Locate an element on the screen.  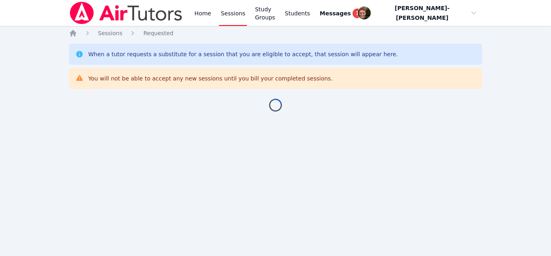
div: You will not be able to accept any new sessions until you bill your completed sessions. is located at coordinates (211, 78).